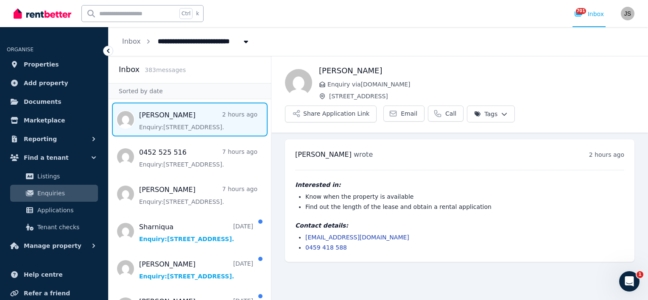  What do you see at coordinates (54, 64) in the screenshot?
I see `a: Properties` at bounding box center [54, 64].